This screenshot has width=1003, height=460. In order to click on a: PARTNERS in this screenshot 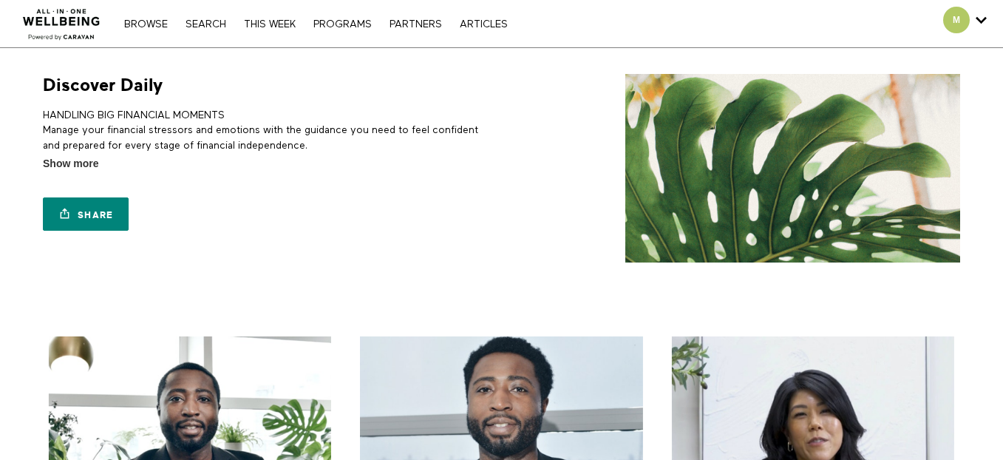, I will do `click(415, 24)`.